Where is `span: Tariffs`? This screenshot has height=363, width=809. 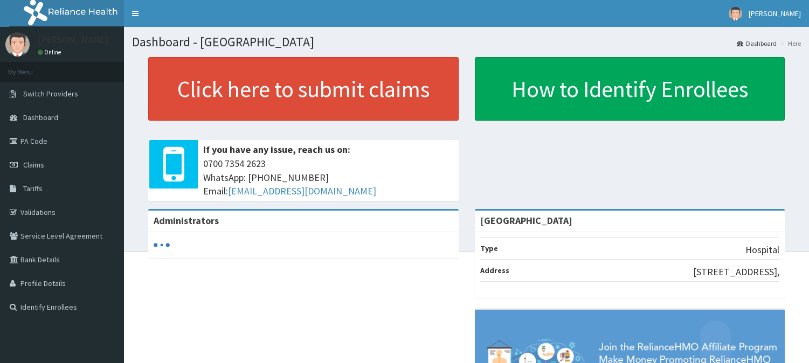 span: Tariffs is located at coordinates (33, 189).